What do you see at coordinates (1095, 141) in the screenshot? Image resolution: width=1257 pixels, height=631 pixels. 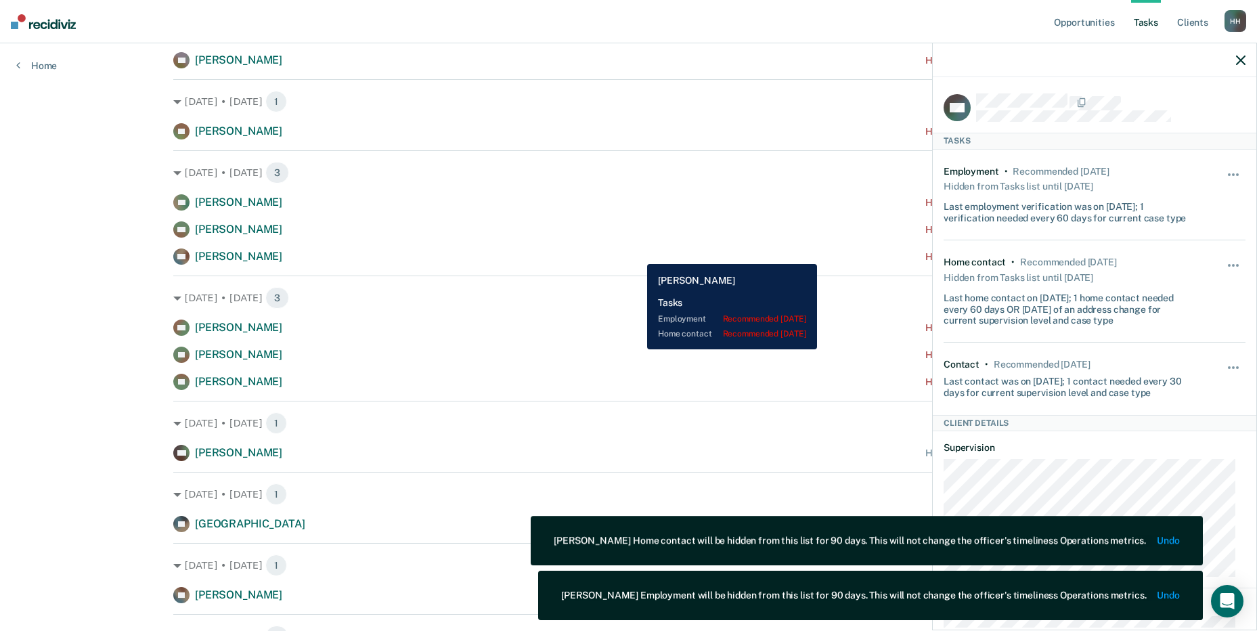 I see `div: Tasks` at bounding box center [1095, 141].